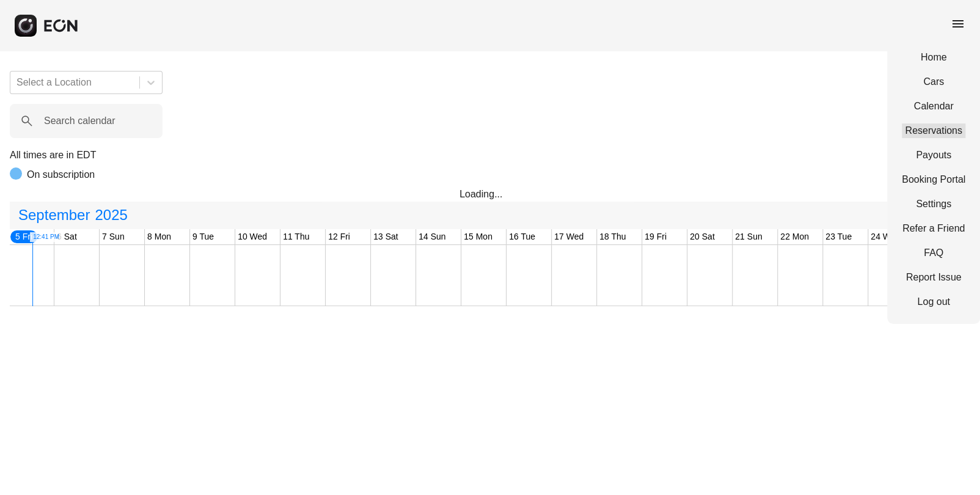  I want to click on a: Payouts, so click(933, 155).